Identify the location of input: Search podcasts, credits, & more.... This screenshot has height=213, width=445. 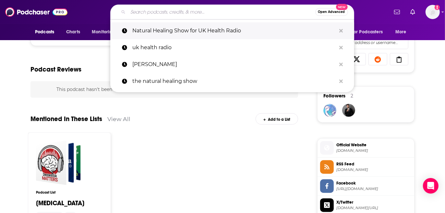
(222, 12).